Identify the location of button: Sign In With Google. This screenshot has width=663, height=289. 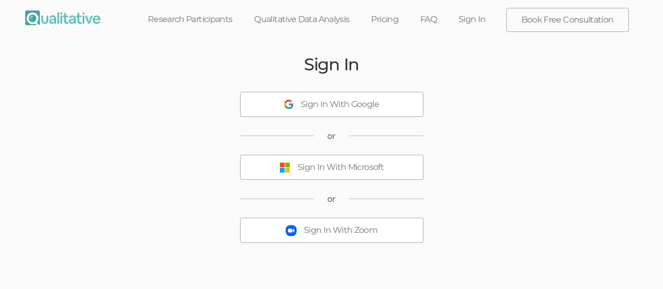
(332, 104).